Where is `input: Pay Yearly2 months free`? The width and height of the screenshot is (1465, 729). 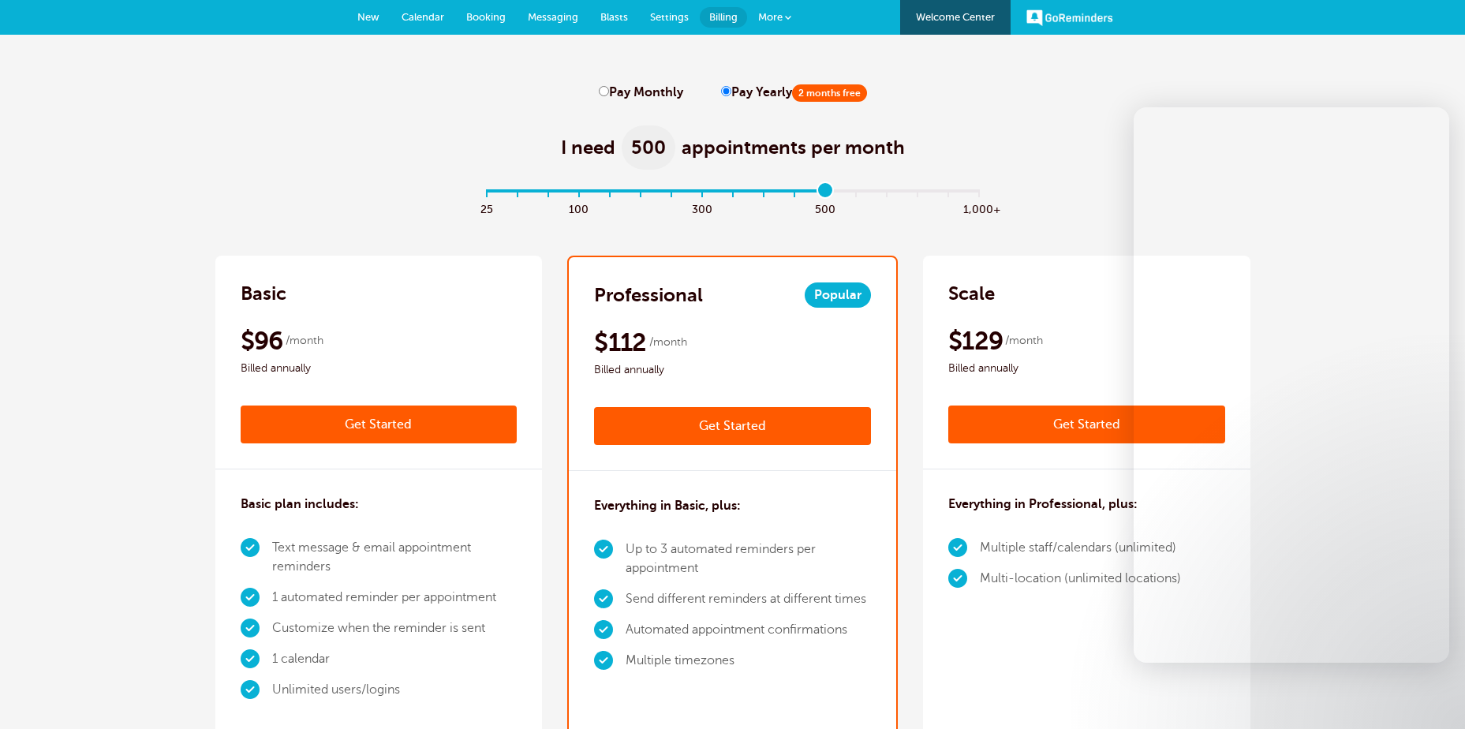
input: Pay Yearly2 months free is located at coordinates (726, 91).